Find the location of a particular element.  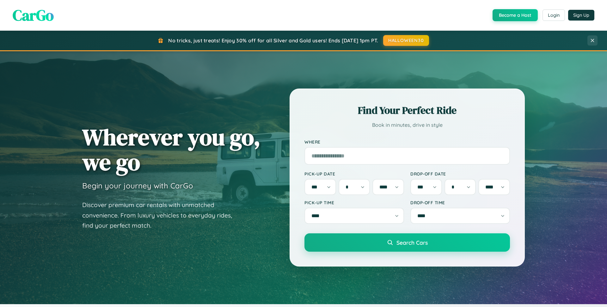

span: CarGo is located at coordinates (33, 15).